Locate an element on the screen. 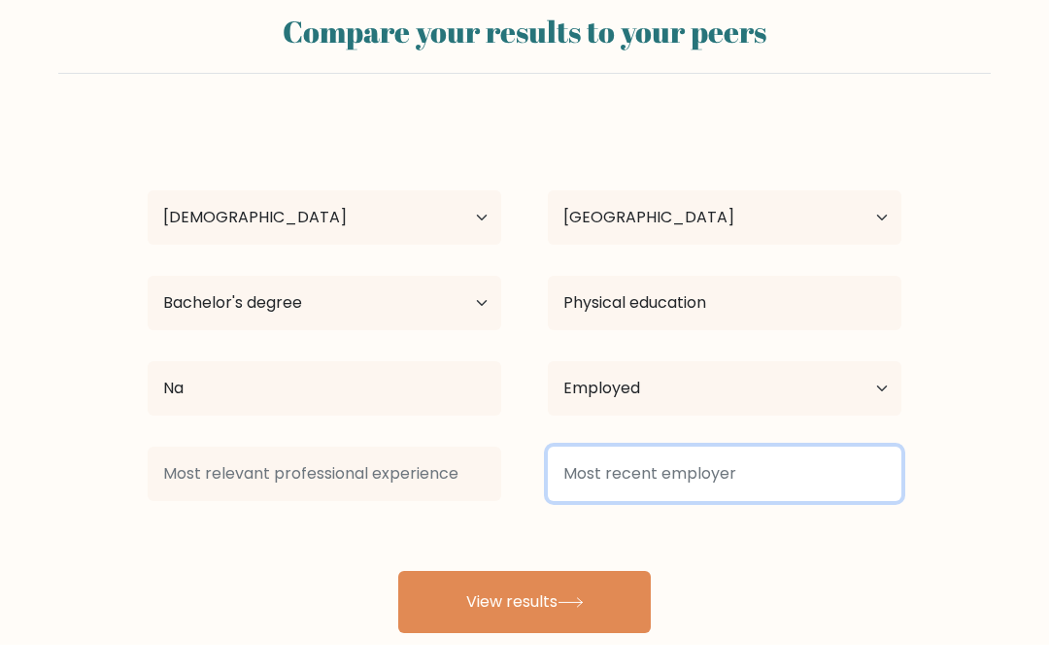  input: Most relevant professional experience is located at coordinates (324, 499).